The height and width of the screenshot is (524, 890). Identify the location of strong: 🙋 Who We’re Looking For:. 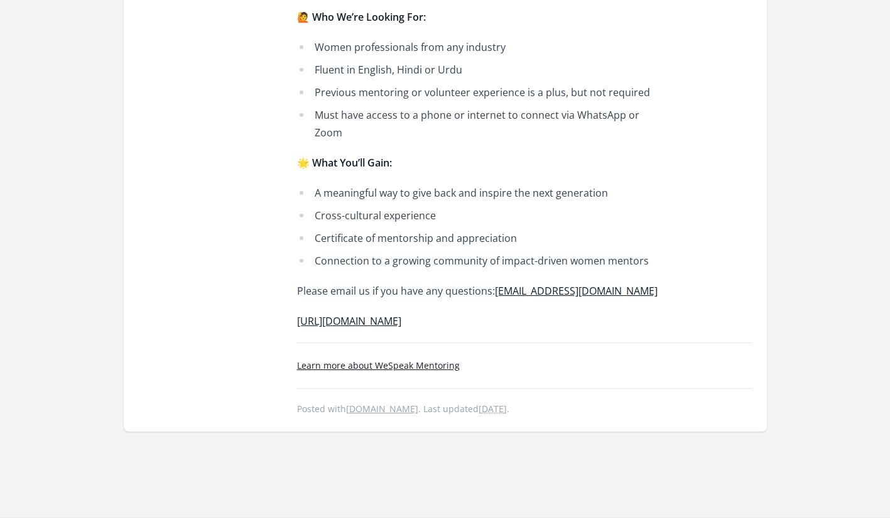
(361, 17).